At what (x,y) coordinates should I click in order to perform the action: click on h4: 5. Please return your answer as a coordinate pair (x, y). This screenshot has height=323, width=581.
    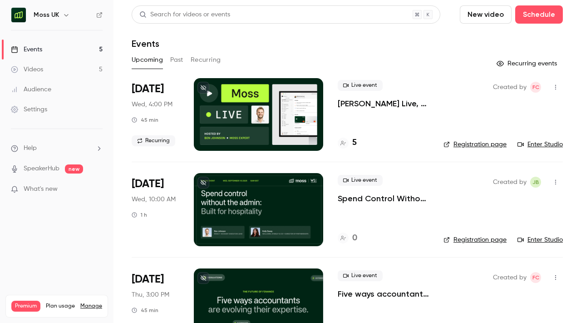
    Looking at the image, I should click on (355, 143).